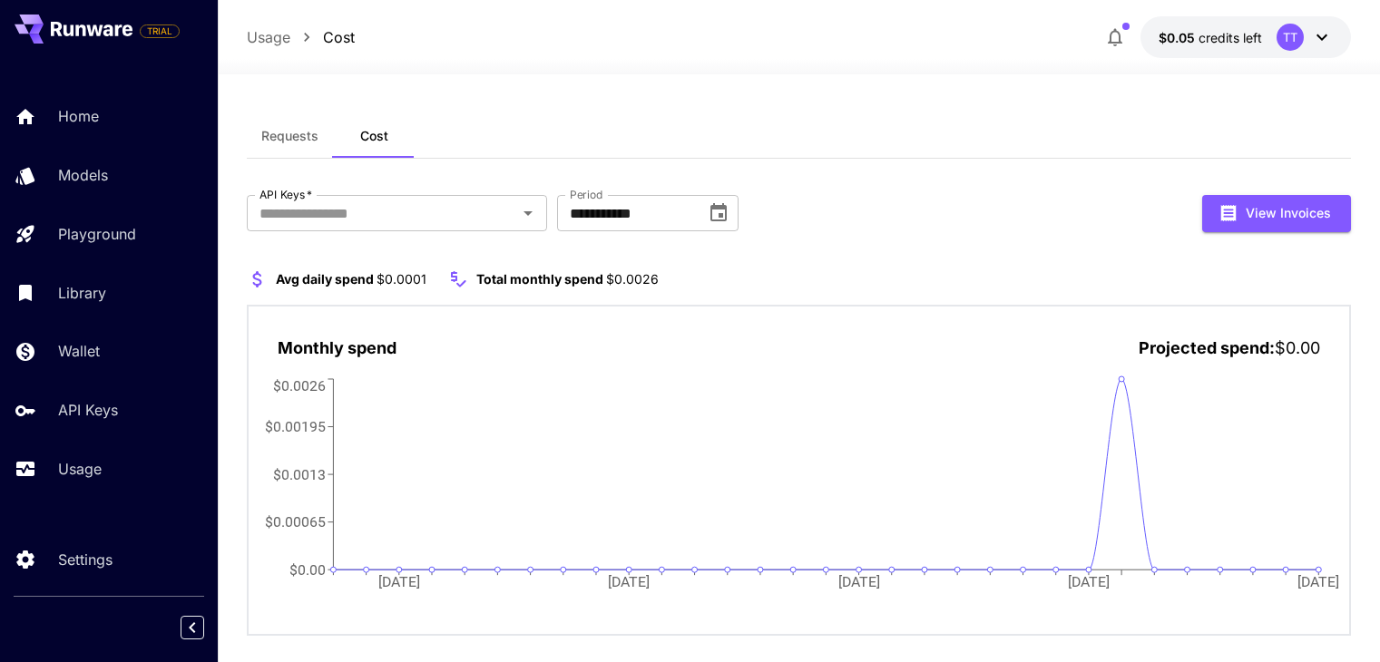  What do you see at coordinates (586, 194) in the screenshot?
I see `label: Period` at bounding box center [586, 194].